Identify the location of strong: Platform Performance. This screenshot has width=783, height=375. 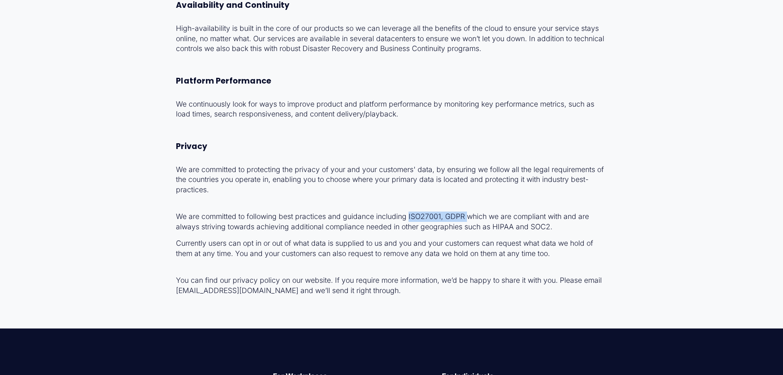
(224, 81).